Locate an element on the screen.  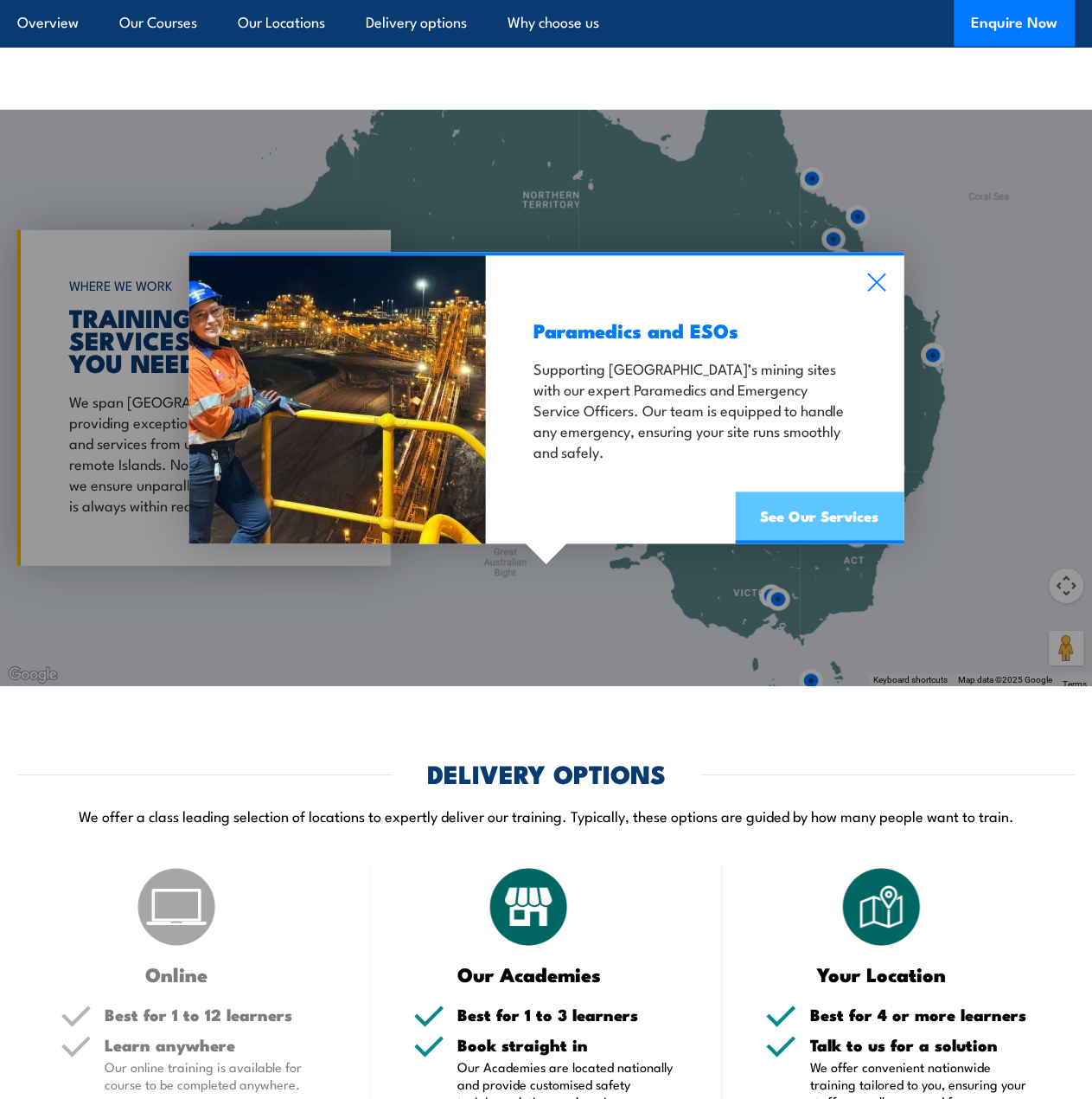
h5: Book straight in is located at coordinates (568, 1044).